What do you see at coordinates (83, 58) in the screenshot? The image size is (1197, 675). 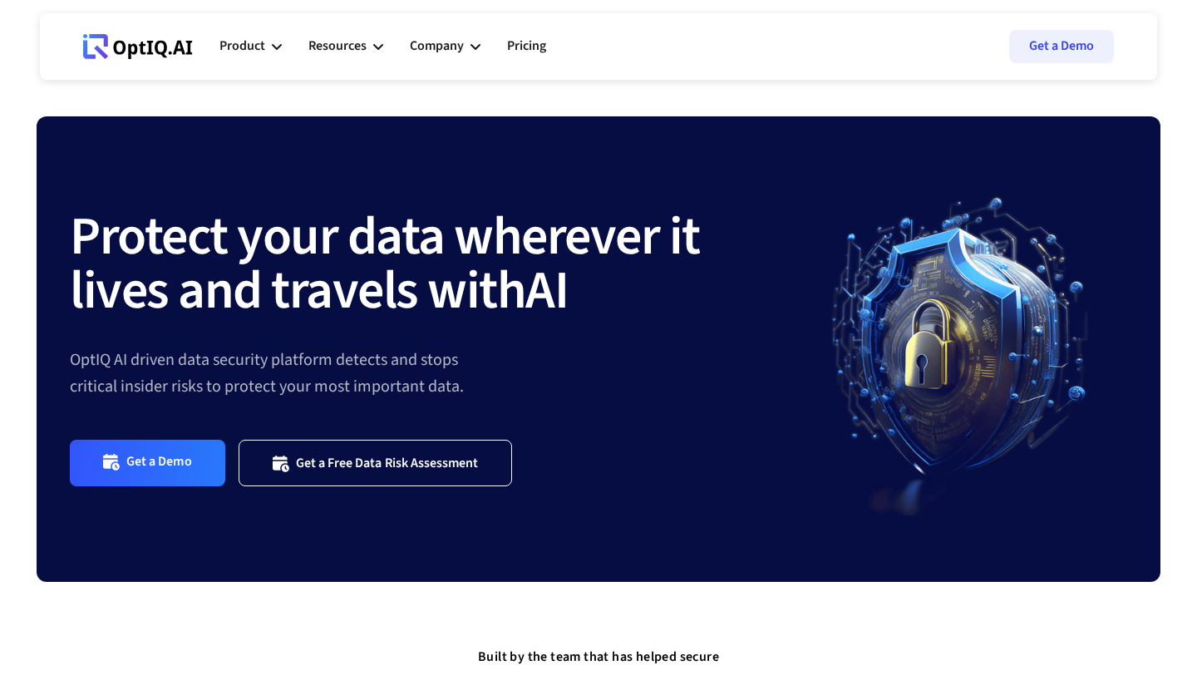 I see `div: Webflow Homepage` at bounding box center [83, 58].